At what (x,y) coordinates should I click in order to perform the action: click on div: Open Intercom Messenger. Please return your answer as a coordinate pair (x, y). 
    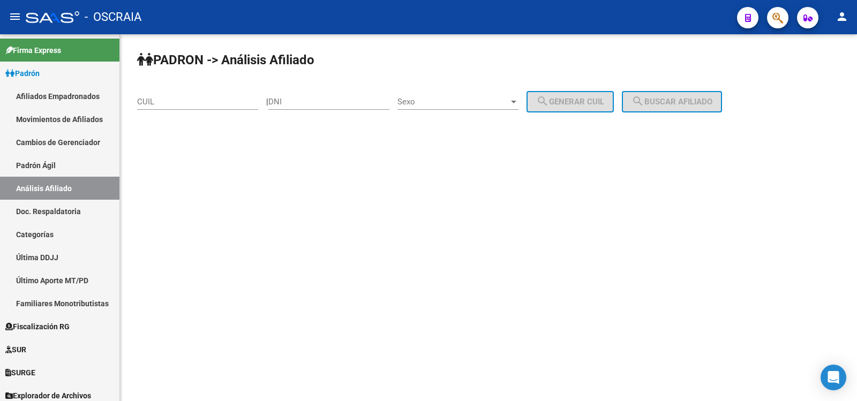
    Looking at the image, I should click on (833, 377).